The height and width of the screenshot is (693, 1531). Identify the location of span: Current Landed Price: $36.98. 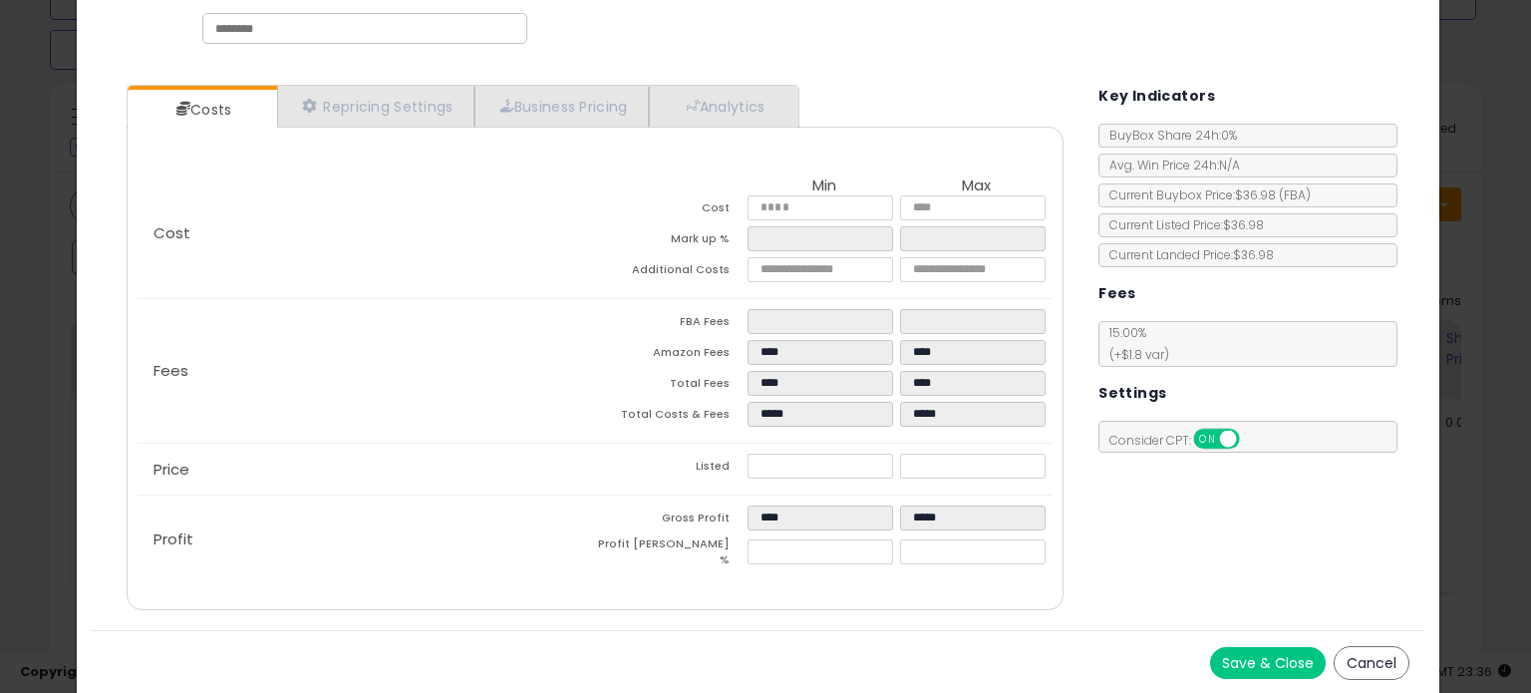
(1186, 254).